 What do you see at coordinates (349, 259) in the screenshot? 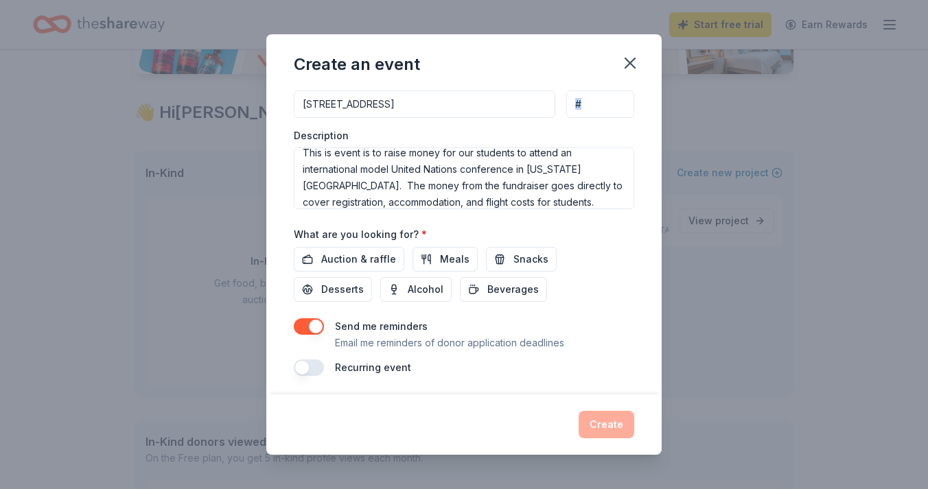
I see `button: Auction & raffle` at bounding box center [349, 259].